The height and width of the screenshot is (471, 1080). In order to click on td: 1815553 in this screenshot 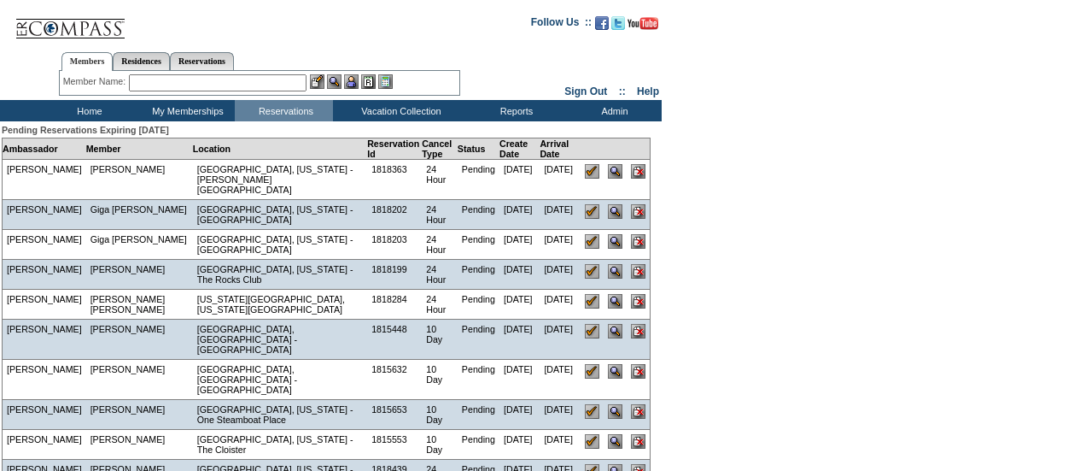, I will do `click(395, 444)`.